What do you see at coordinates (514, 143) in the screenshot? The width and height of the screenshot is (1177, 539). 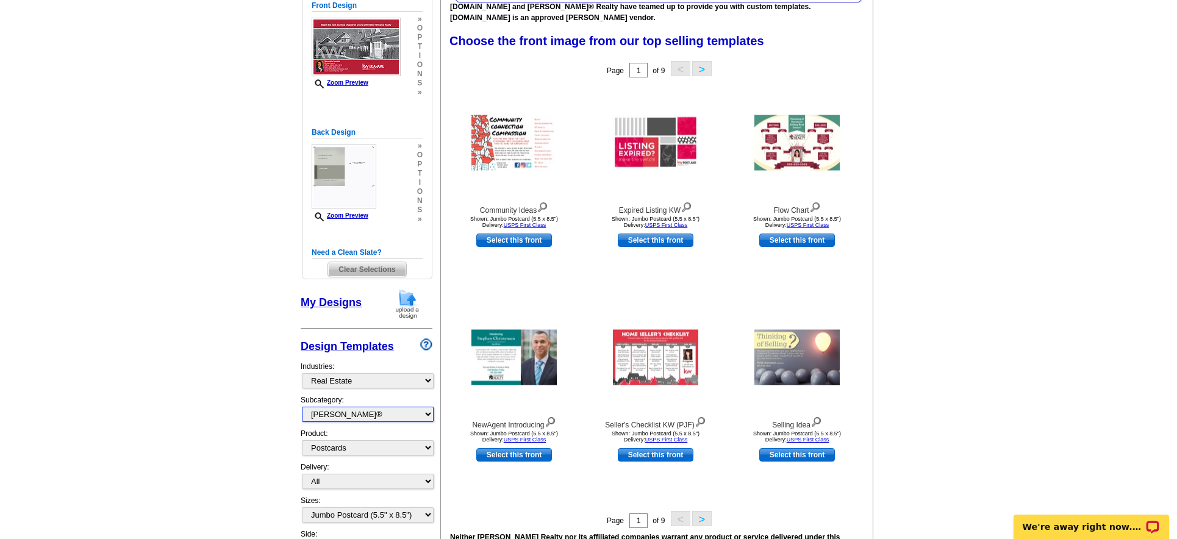 I see `img: Community Ideas` at bounding box center [514, 143].